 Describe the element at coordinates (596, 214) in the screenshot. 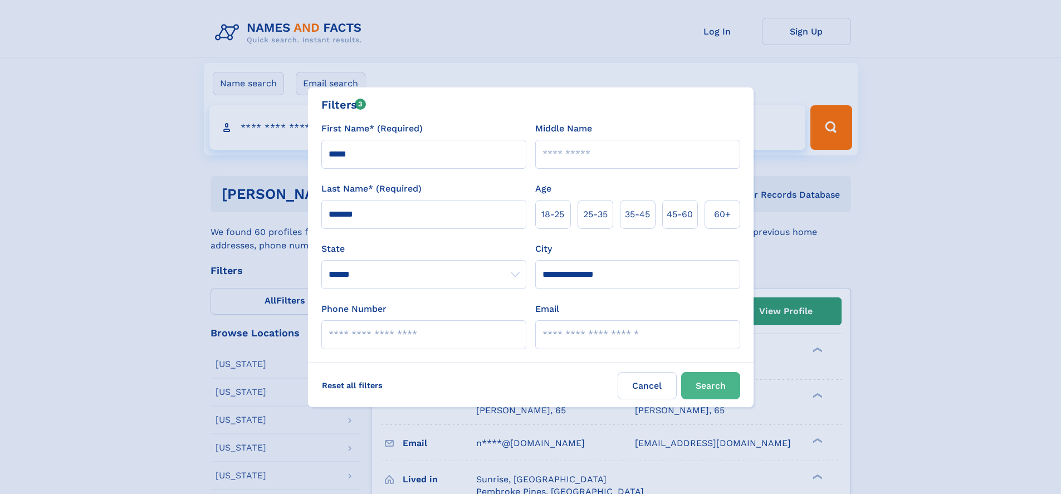

I see `span: 25‑35` at that location.